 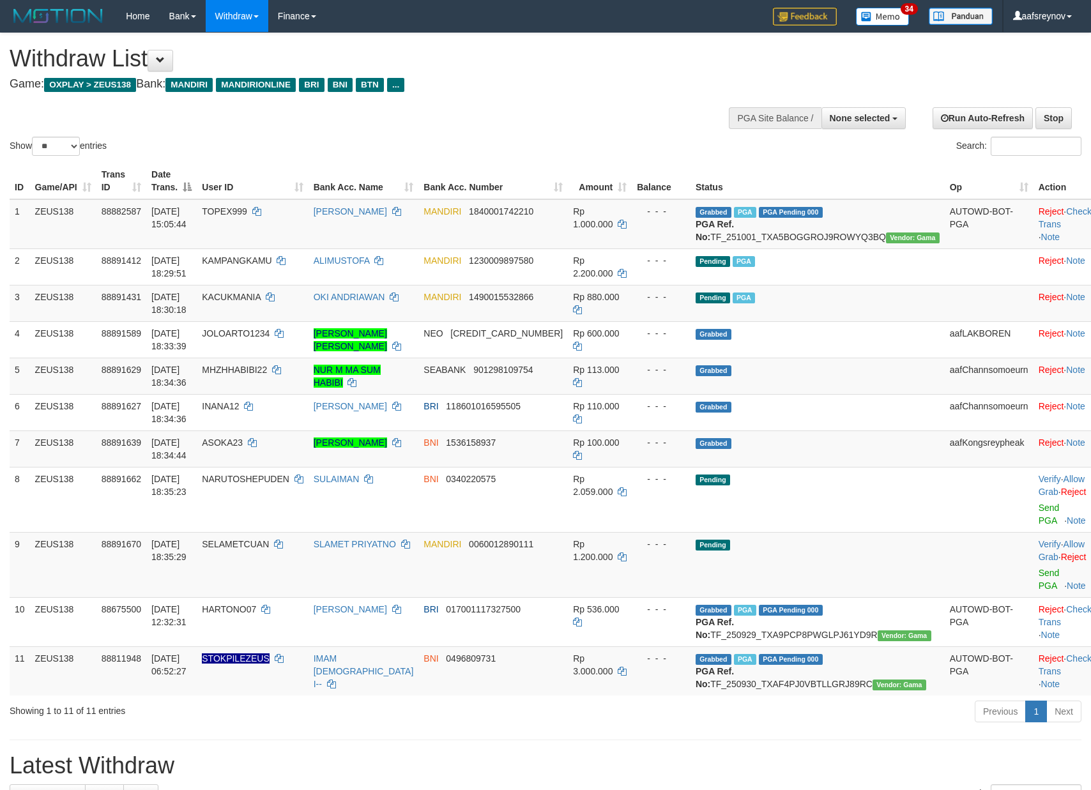 What do you see at coordinates (596, 443) in the screenshot?
I see `span: Rp 100.000` at bounding box center [596, 443].